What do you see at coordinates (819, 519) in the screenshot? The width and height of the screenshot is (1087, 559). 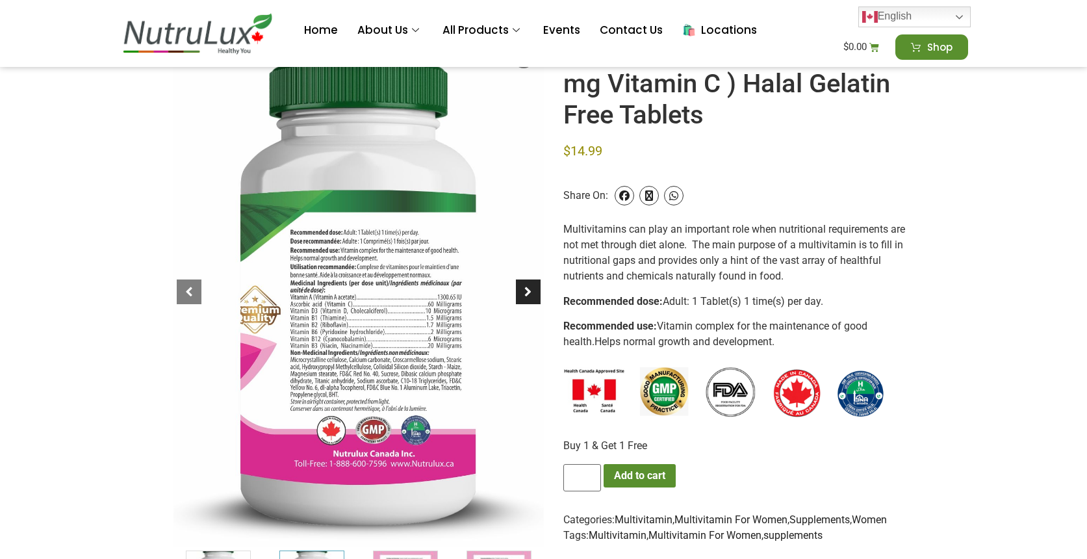 I see `a: Supplements` at bounding box center [819, 519].